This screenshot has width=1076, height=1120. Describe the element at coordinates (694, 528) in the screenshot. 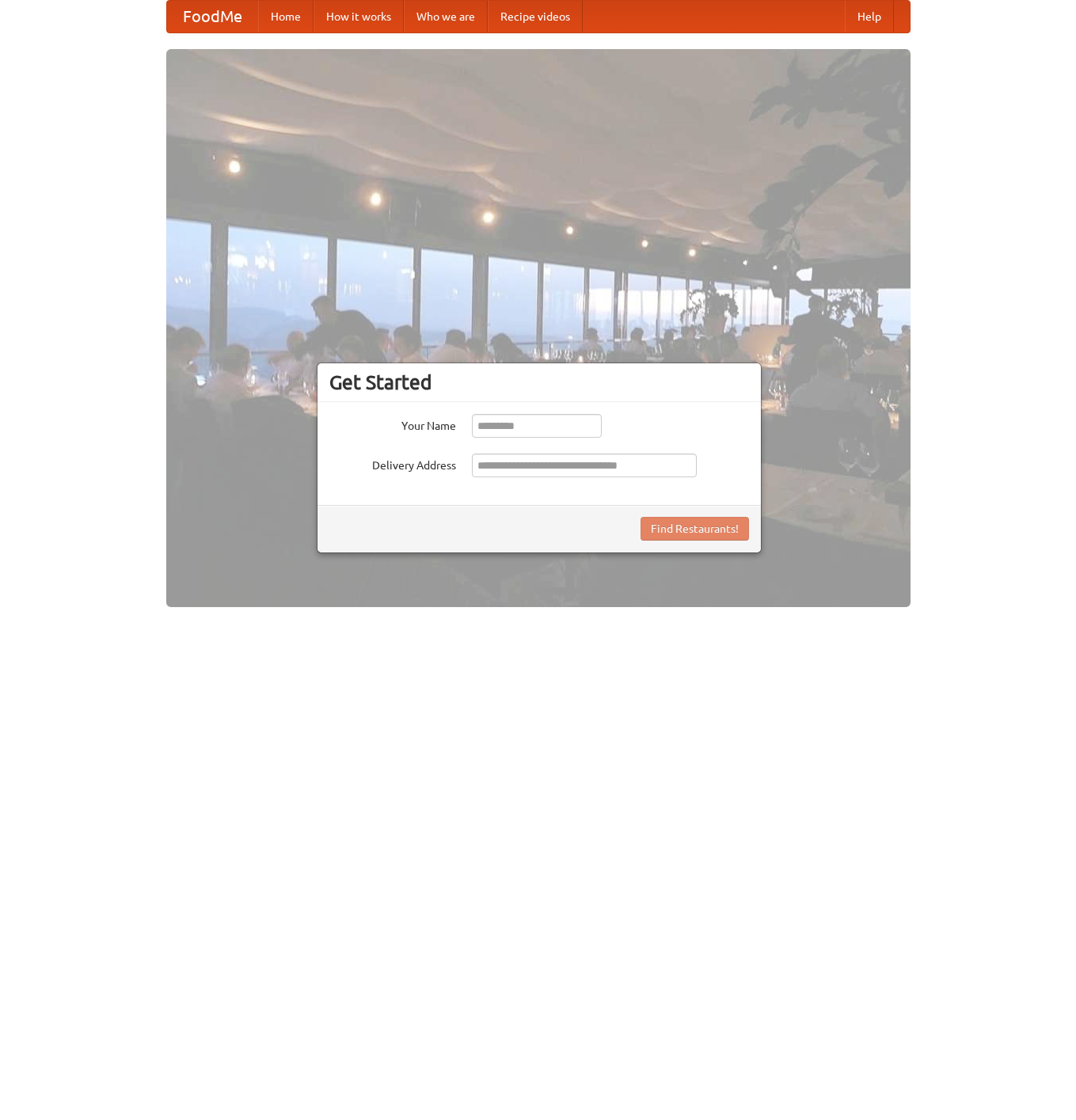

I see `button: Find Restaurants!` at that location.